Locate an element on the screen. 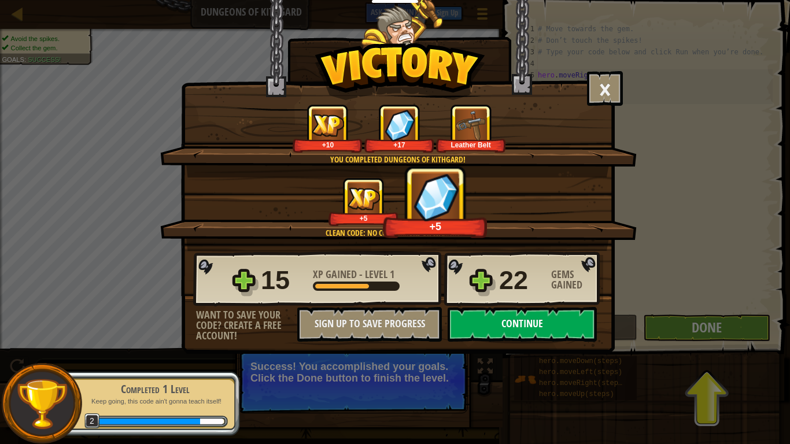 Image resolution: width=790 pixels, height=444 pixels. span: 2 is located at coordinates (92, 421).